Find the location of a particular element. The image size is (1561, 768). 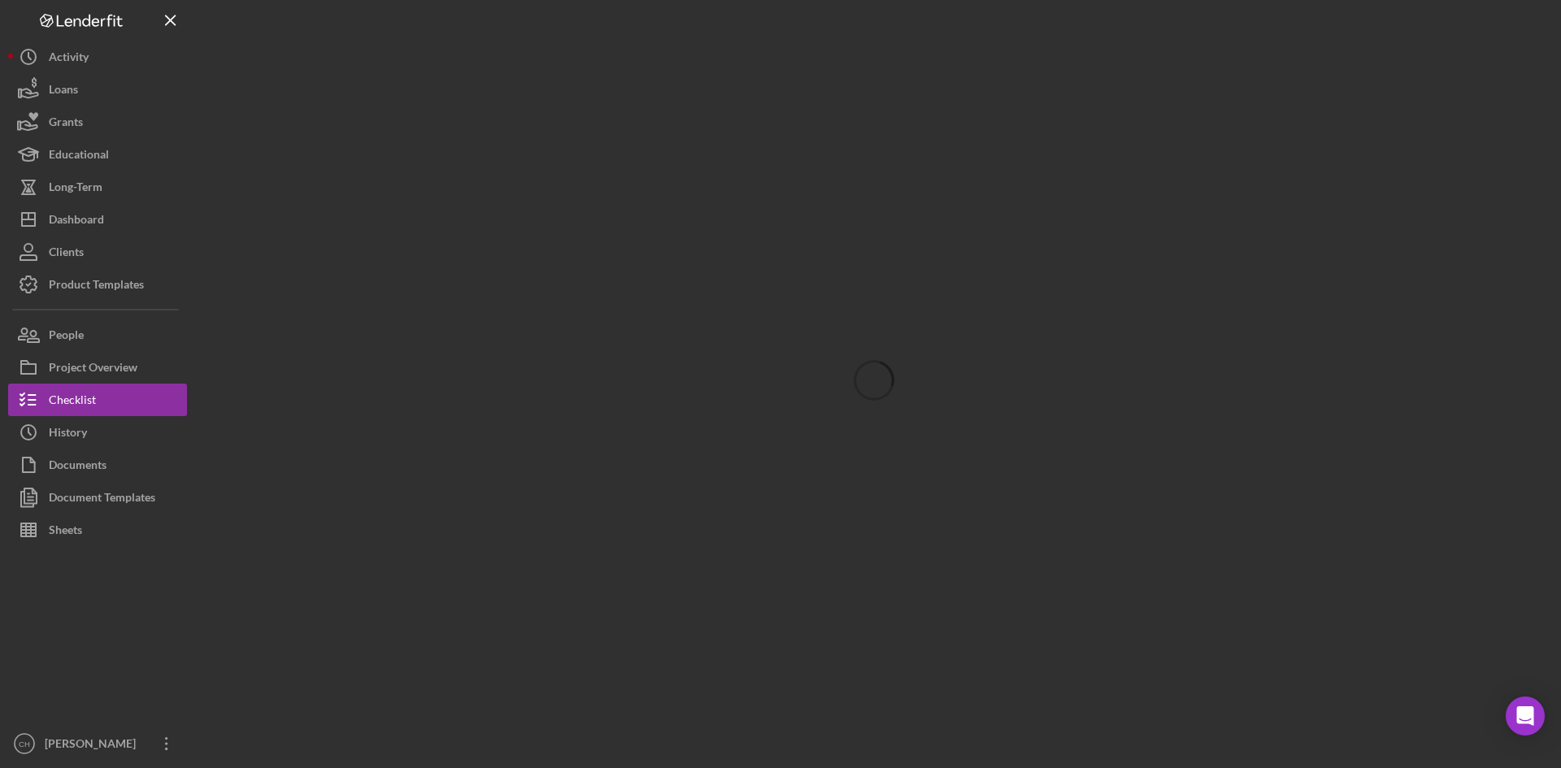

div: Loans is located at coordinates (63, 91).